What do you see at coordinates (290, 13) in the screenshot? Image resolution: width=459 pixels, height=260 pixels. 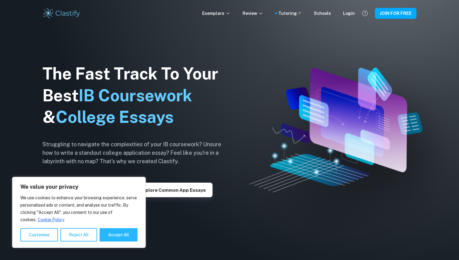 I see `div: Tutoring` at bounding box center [290, 13].